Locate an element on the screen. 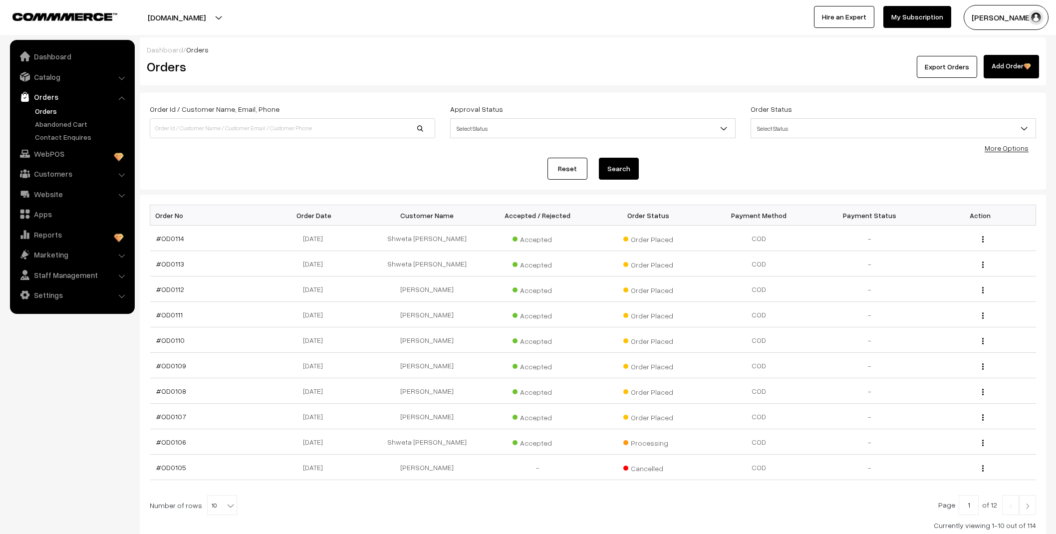 The width and height of the screenshot is (1056, 534). span: Orders is located at coordinates (197, 49).